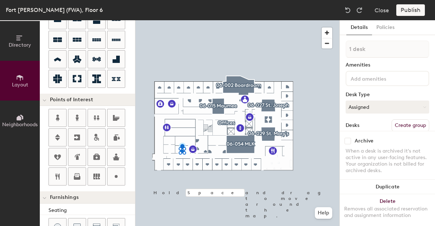  I want to click on img: Undo, so click(348, 10).